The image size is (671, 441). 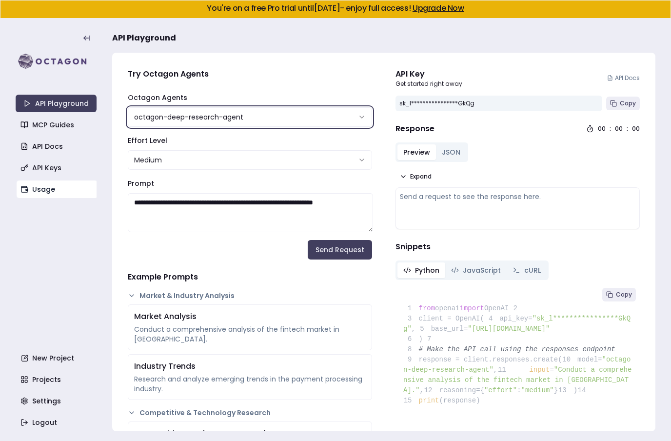 I want to click on span: openai, so click(x=447, y=308).